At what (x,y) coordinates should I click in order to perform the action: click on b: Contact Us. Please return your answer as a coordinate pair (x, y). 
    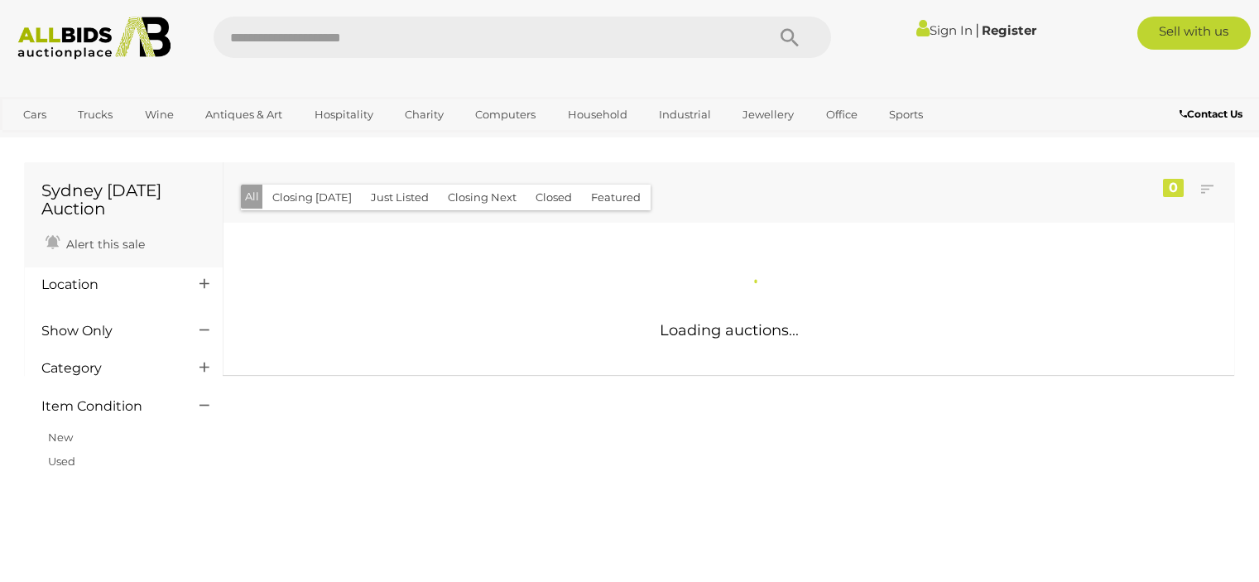
    Looking at the image, I should click on (1211, 113).